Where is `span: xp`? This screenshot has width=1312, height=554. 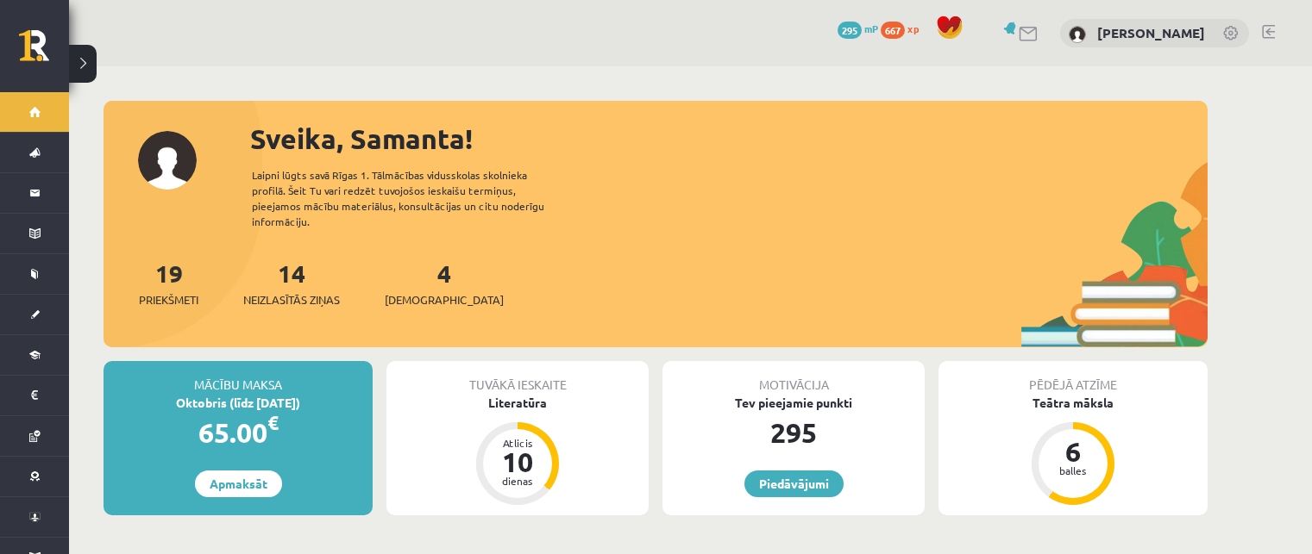 span: xp is located at coordinates (912, 28).